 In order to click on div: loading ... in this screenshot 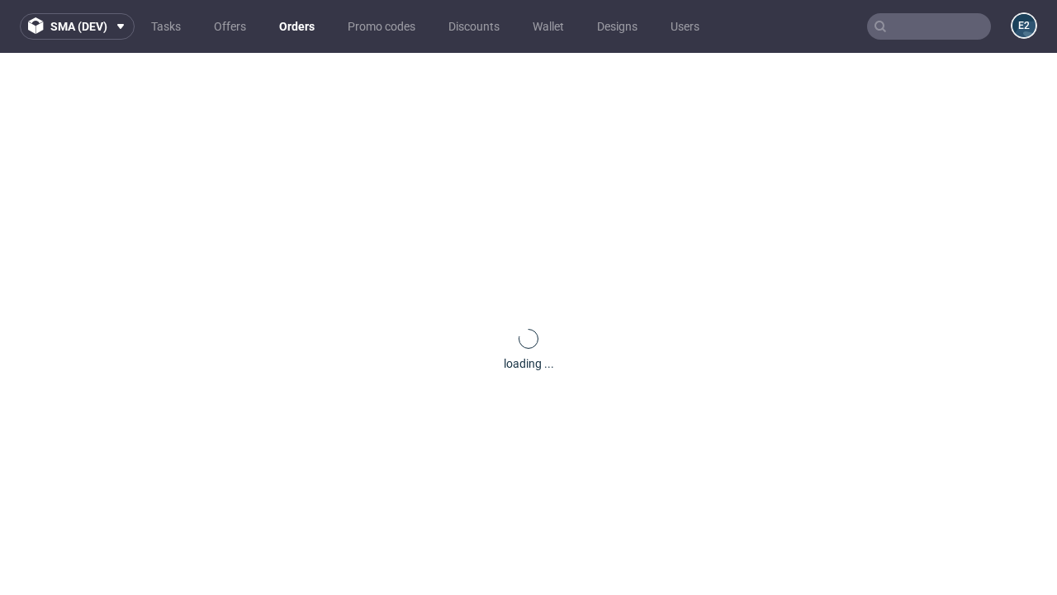, I will do `click(529, 363)`.